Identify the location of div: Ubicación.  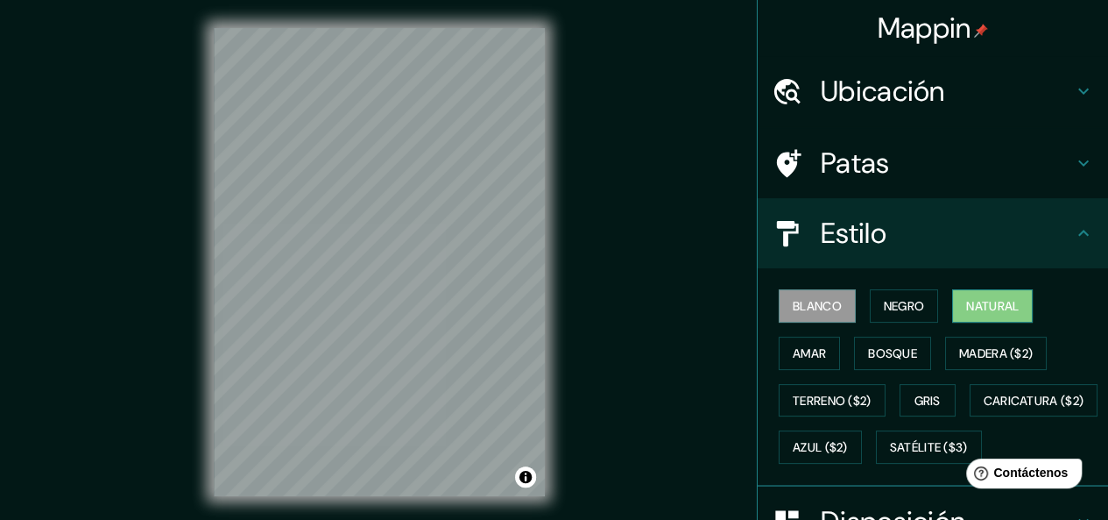
(933, 91).